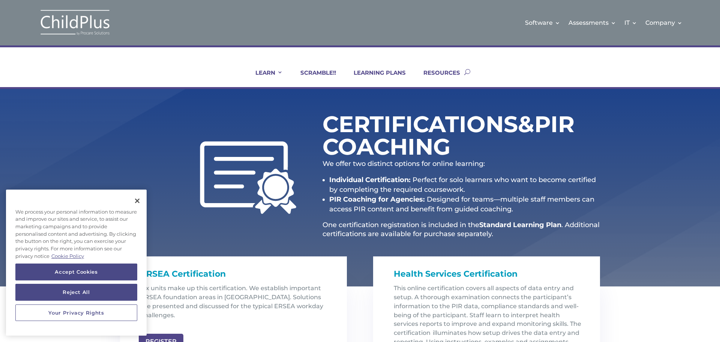 Image resolution: width=720 pixels, height=342 pixels. What do you see at coordinates (465, 185) in the screenshot?
I see `li: Perfect for solo learners who want to become certified by completing the required coursework.` at bounding box center [465, 185].